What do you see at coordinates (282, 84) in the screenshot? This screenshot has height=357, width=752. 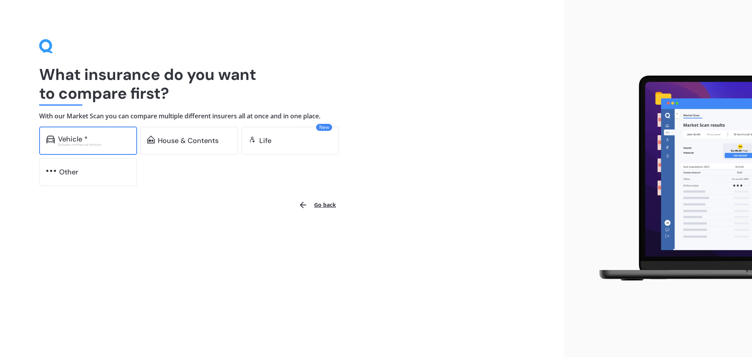 I see `h1: What insurance do you want to compare first?` at bounding box center [282, 84].